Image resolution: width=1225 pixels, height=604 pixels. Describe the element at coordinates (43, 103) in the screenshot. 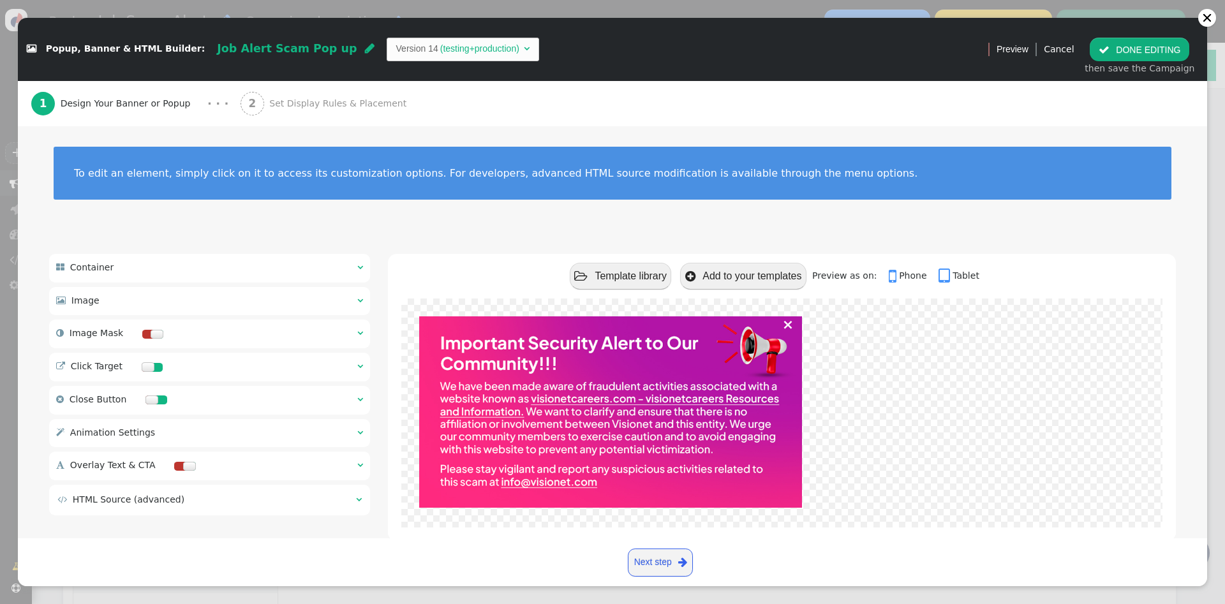

I see `b: 1` at that location.